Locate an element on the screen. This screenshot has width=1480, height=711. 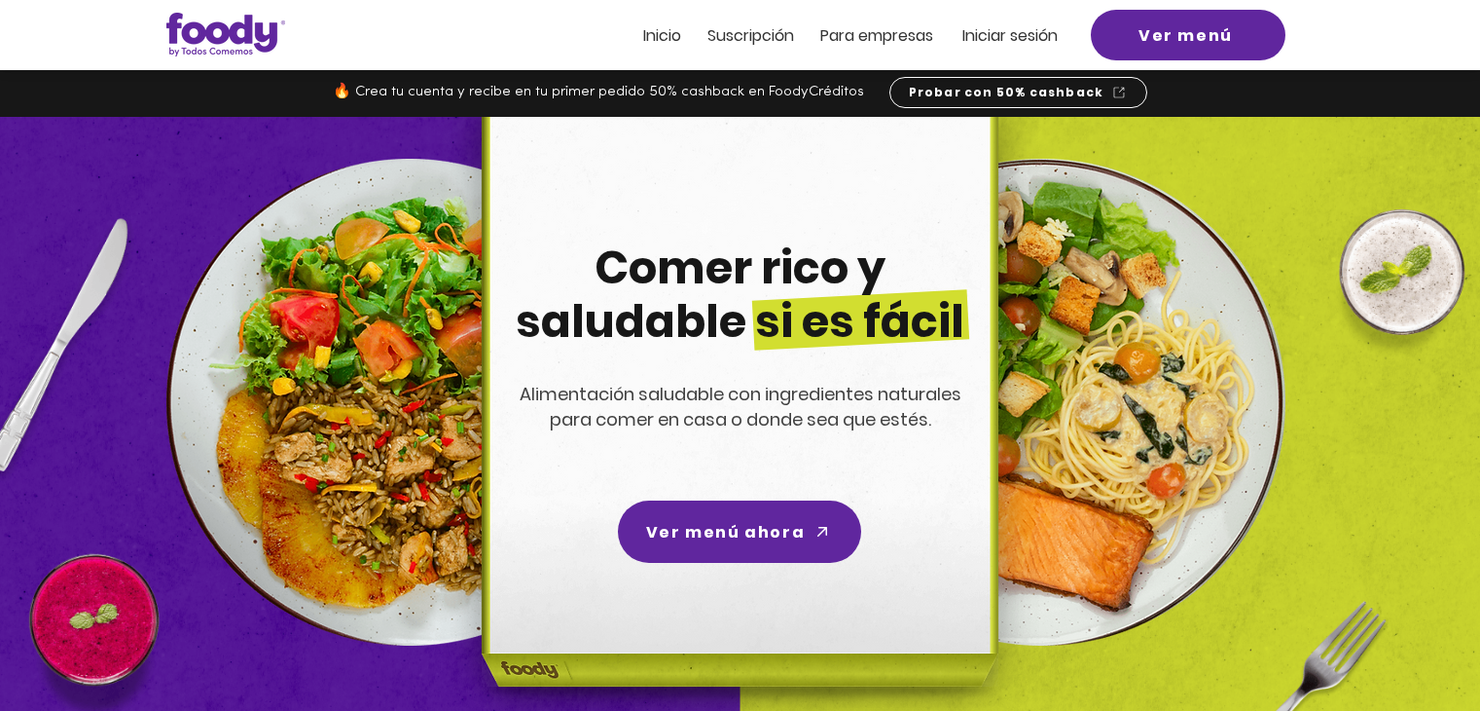
a: Para empresas is located at coordinates (877, 35).